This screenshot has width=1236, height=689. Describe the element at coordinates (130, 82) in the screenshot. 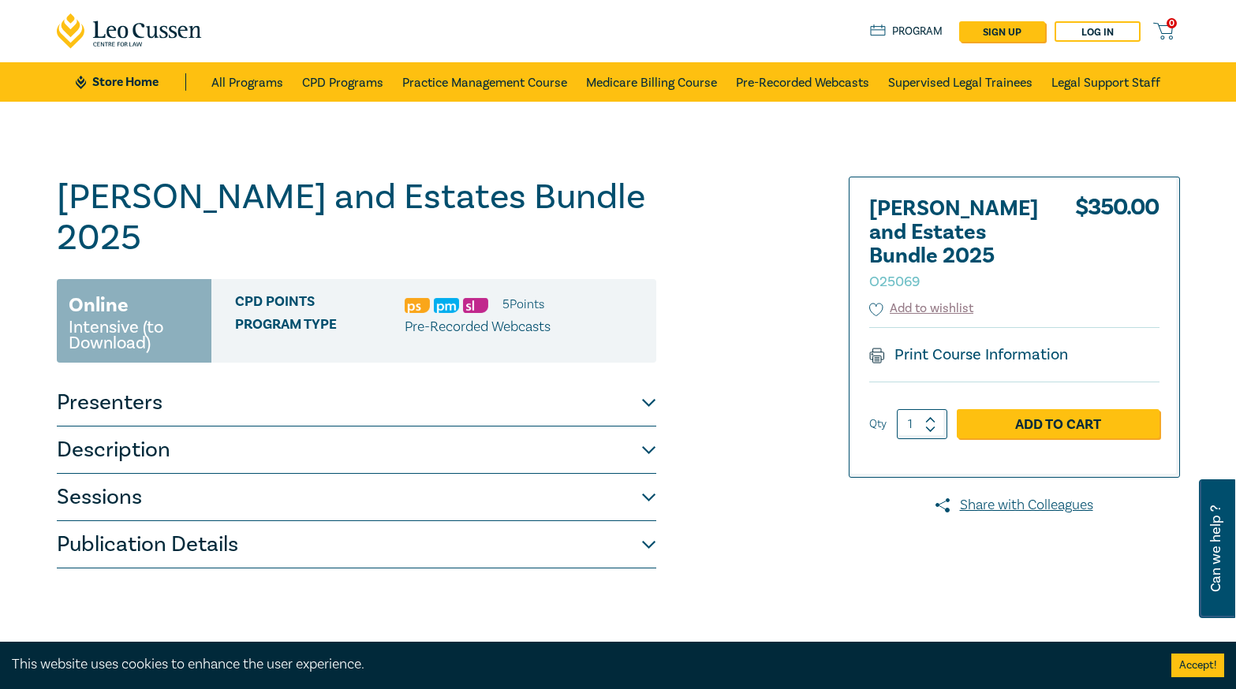

I see `a: Store Home` at that location.